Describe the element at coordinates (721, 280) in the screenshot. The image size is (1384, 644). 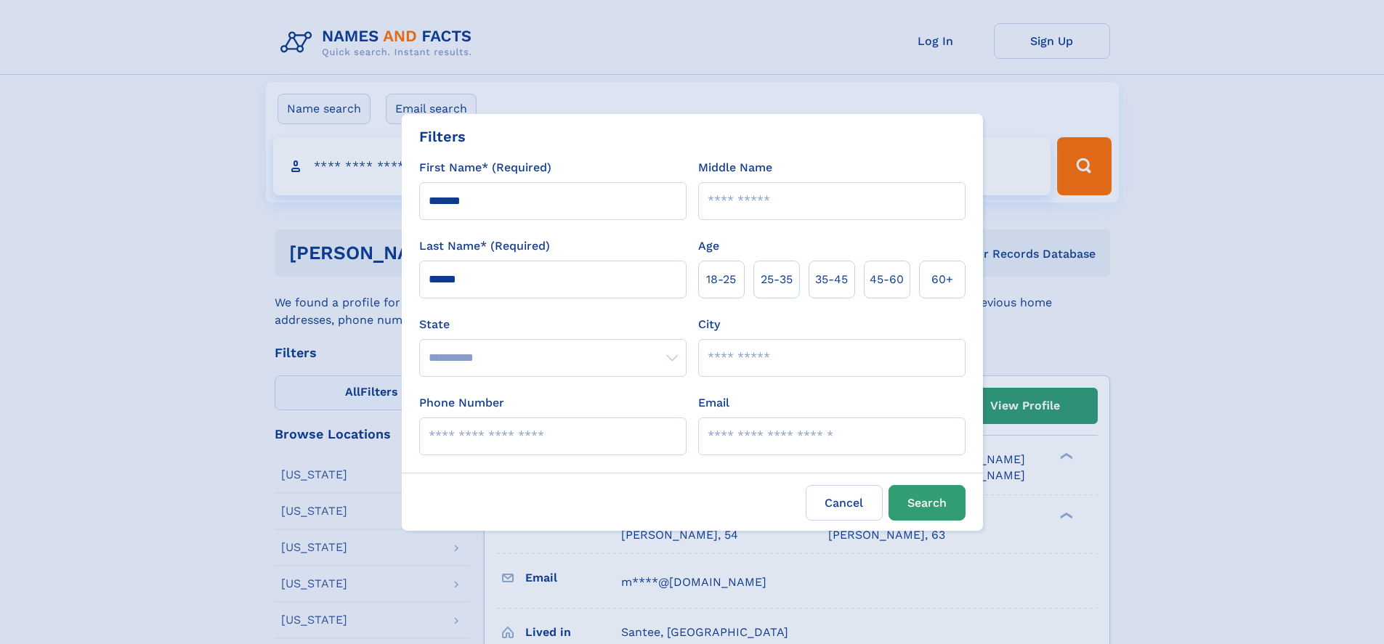
I see `span: 18‑25` at that location.